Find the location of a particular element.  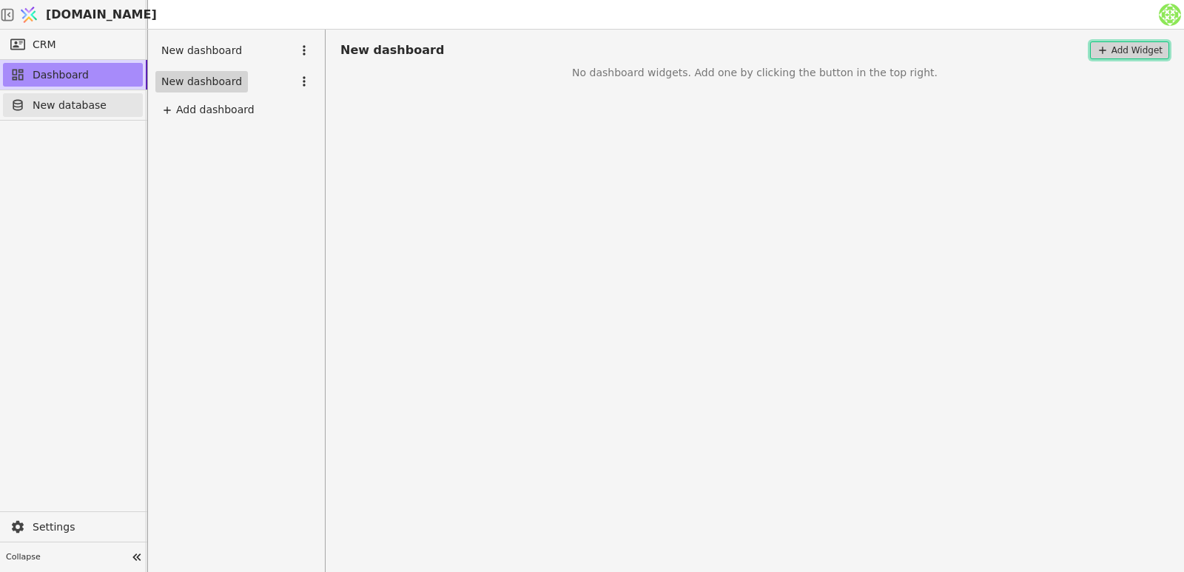

h1: New dashboard is located at coordinates (392, 50).